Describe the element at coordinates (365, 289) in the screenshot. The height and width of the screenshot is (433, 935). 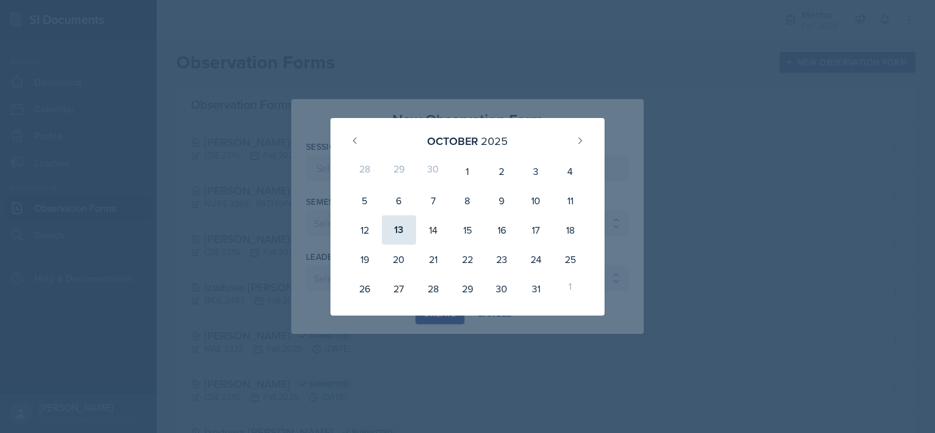
I see `div: 26` at that location.